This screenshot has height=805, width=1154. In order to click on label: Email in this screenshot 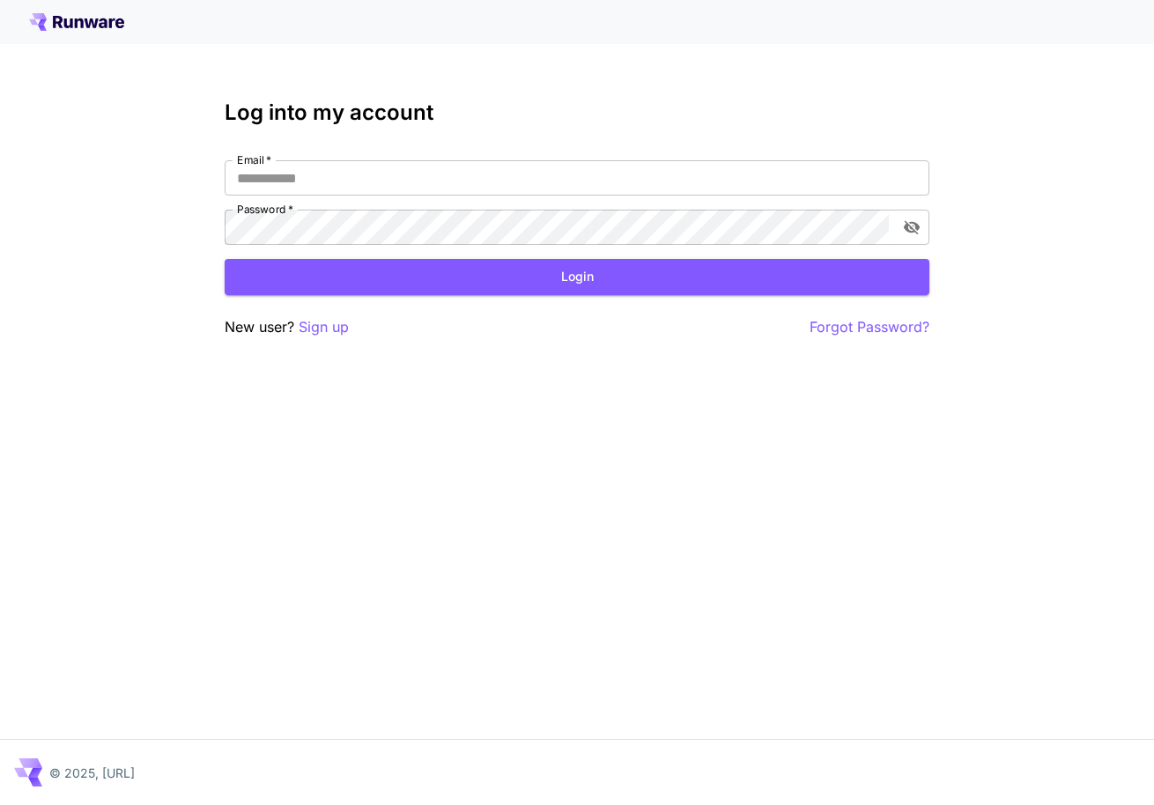, I will do `click(254, 159)`.